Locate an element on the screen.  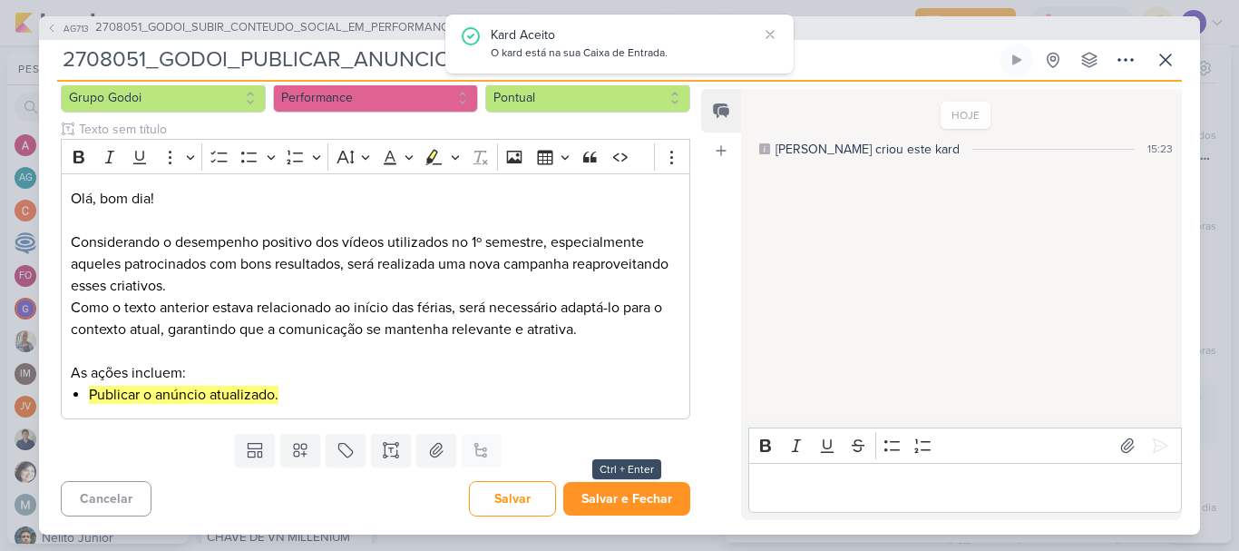
button: Grupo Godoi is located at coordinates (163, 98).